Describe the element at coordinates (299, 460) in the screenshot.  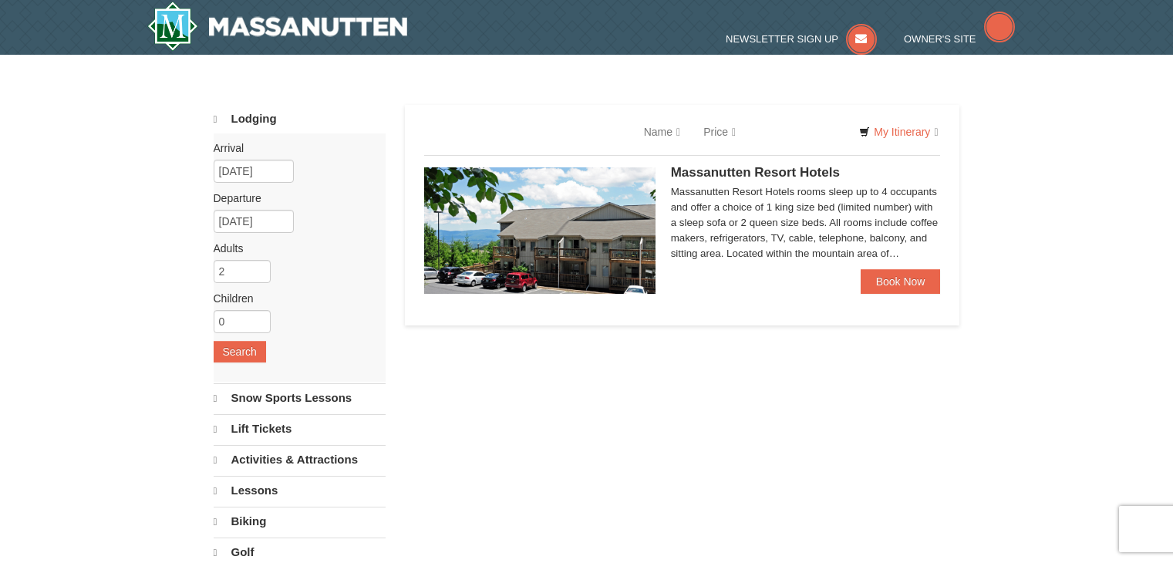
I see `a: Activities & Attractions` at that location.